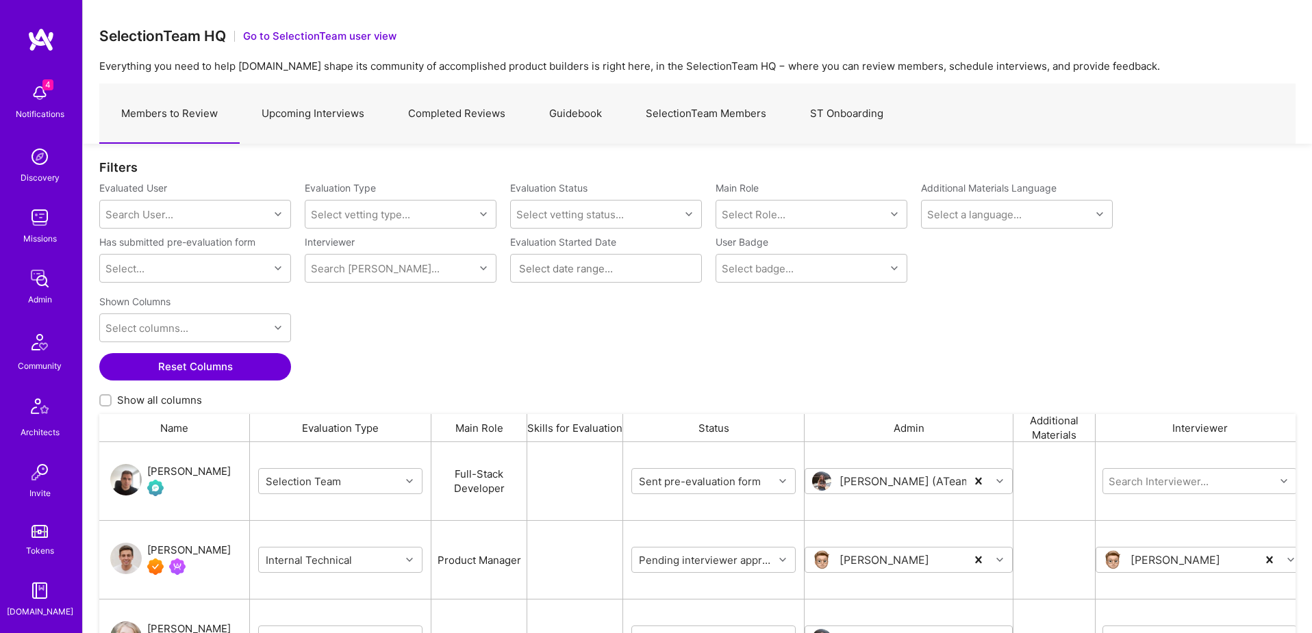 This screenshot has height=633, width=1312. I want to click on div: Search User..., so click(139, 214).